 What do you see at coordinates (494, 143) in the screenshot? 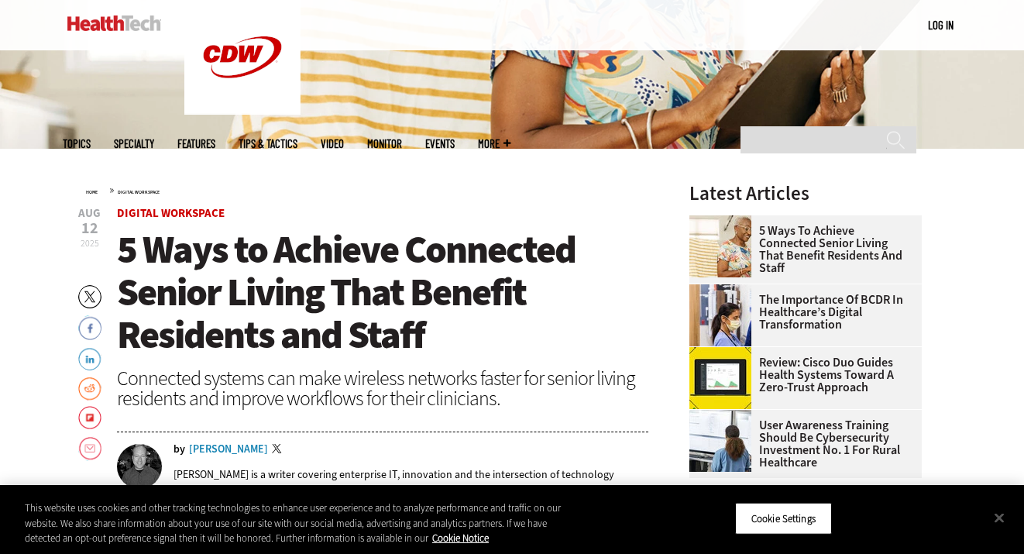
I see `span: More` at bounding box center [494, 143].